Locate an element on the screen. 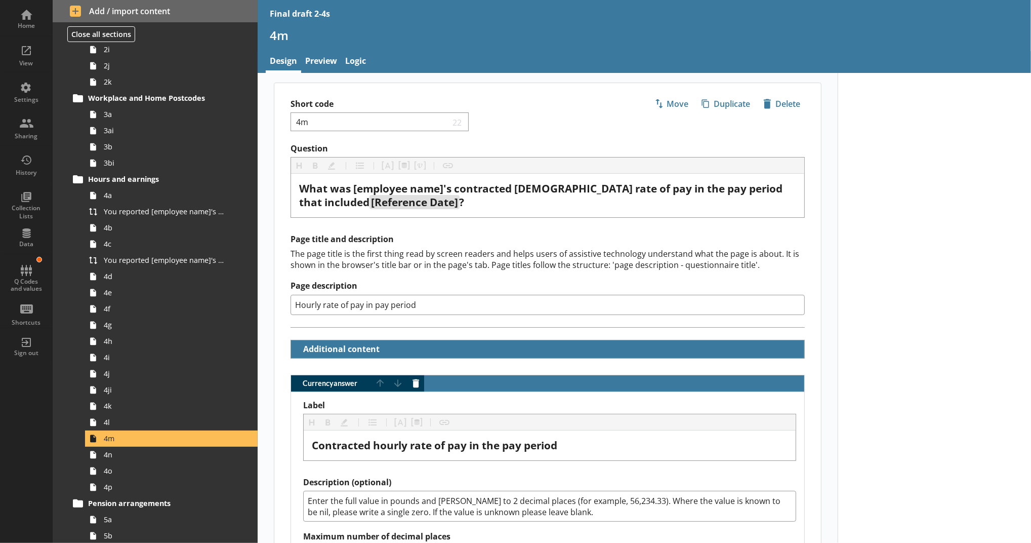 Image resolution: width=1031 pixels, height=543 pixels. span: 4f is located at coordinates (166, 308).